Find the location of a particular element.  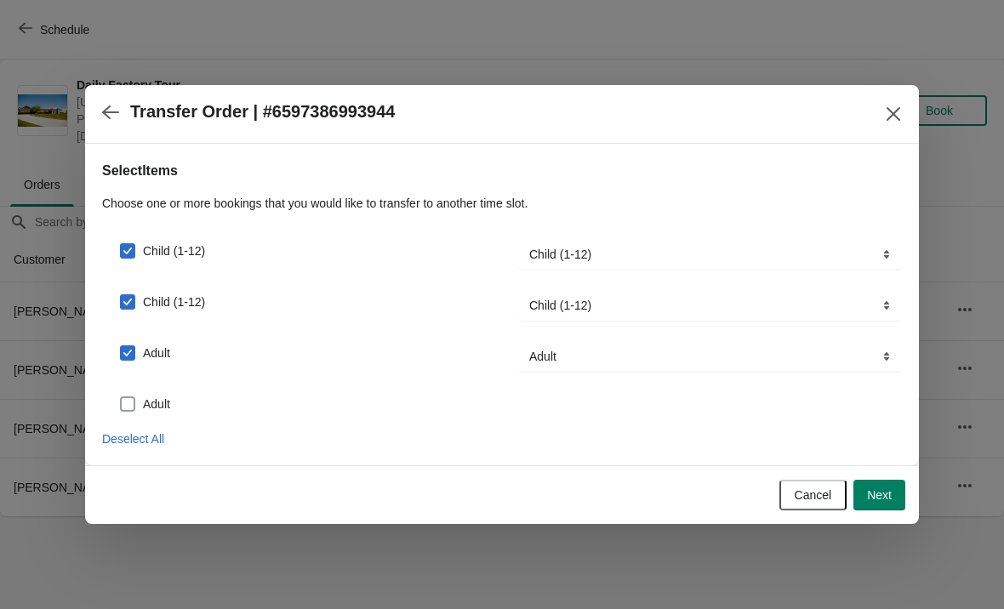

span: Cancel is located at coordinates (813, 495).